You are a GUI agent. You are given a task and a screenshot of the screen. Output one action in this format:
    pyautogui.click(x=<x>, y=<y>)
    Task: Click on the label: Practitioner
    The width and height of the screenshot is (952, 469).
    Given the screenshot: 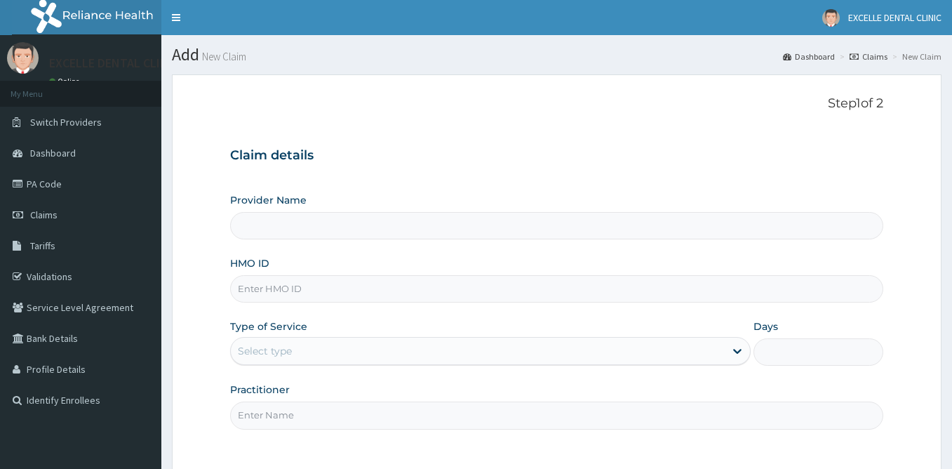 What is the action you would take?
    pyautogui.click(x=260, y=389)
    